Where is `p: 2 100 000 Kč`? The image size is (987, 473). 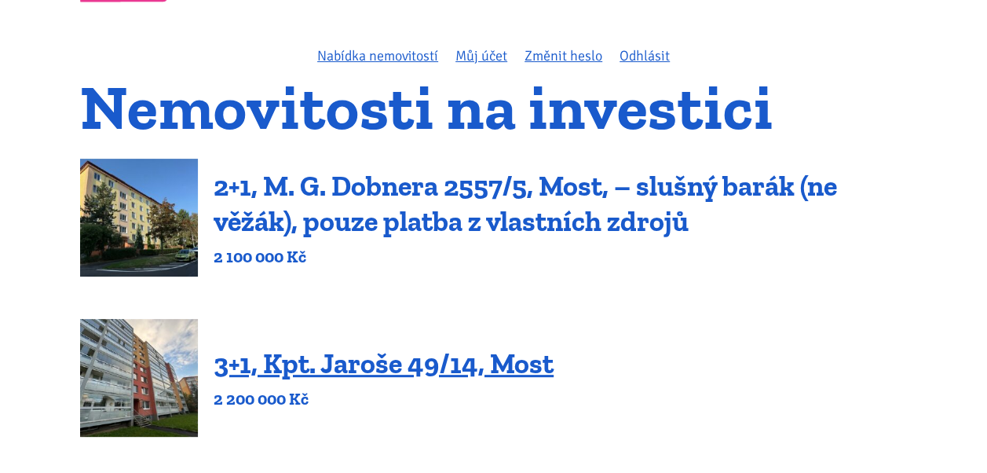
p: 2 100 000 Kč is located at coordinates (560, 257).